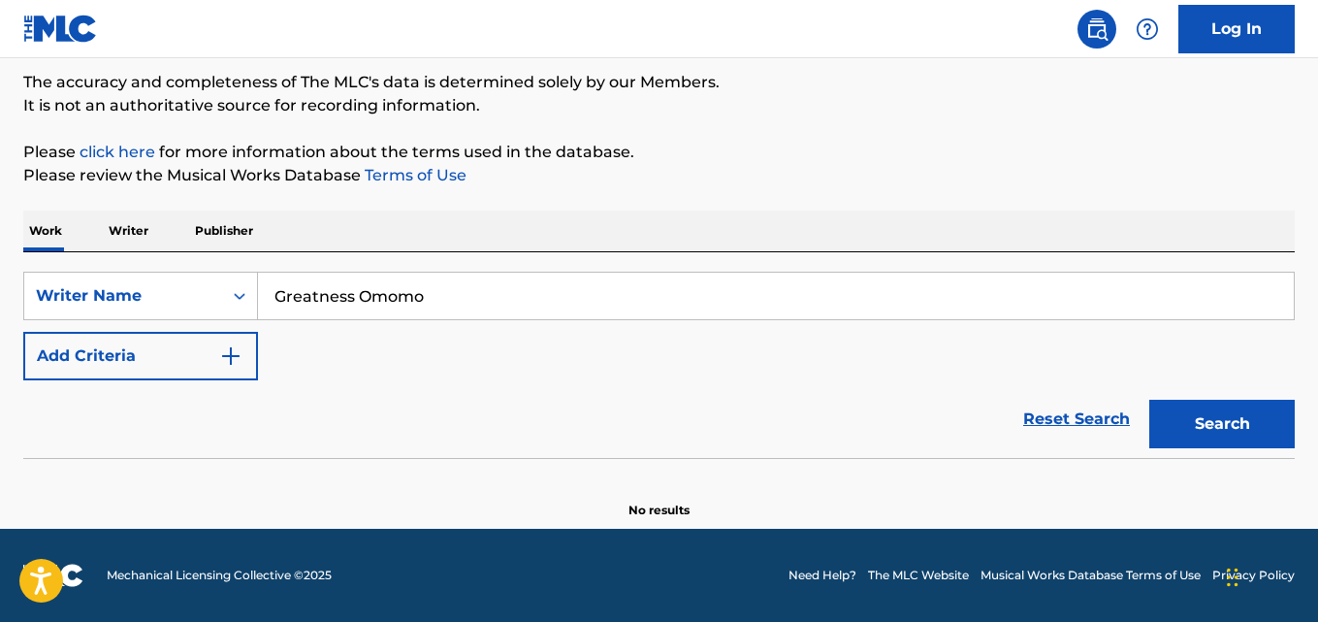 The width and height of the screenshot is (1318, 622). Describe the element at coordinates (219, 575) in the screenshot. I see `span: Mechanical Licensing Collective © 2025` at that location.